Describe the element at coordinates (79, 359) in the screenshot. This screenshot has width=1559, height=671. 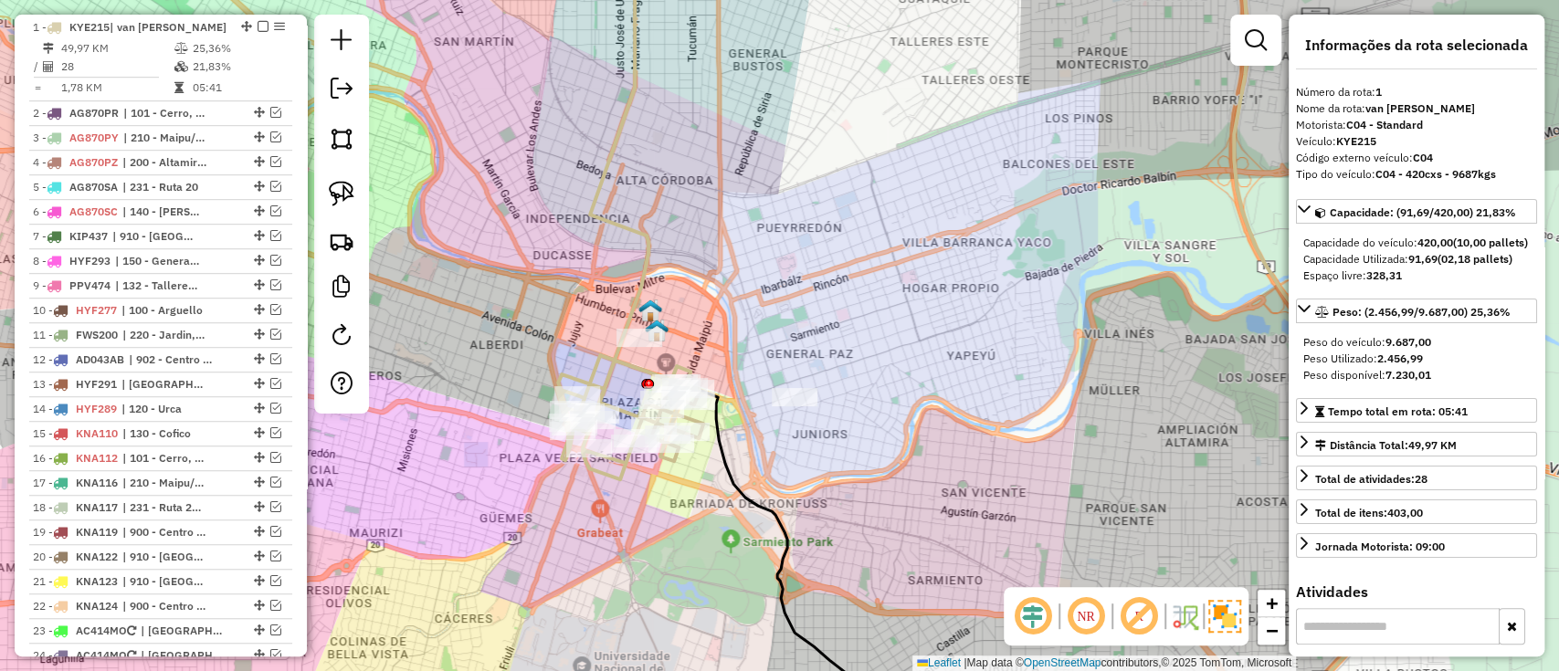
I see `span: 12 -` at that location.